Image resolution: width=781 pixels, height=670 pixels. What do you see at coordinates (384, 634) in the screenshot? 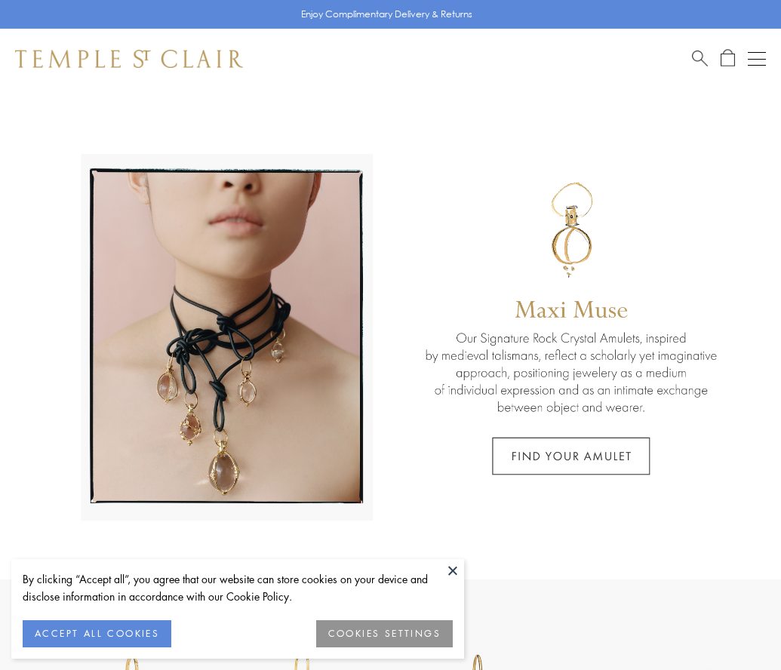
I see `button: COOKIES SETTINGS` at bounding box center [384, 634].